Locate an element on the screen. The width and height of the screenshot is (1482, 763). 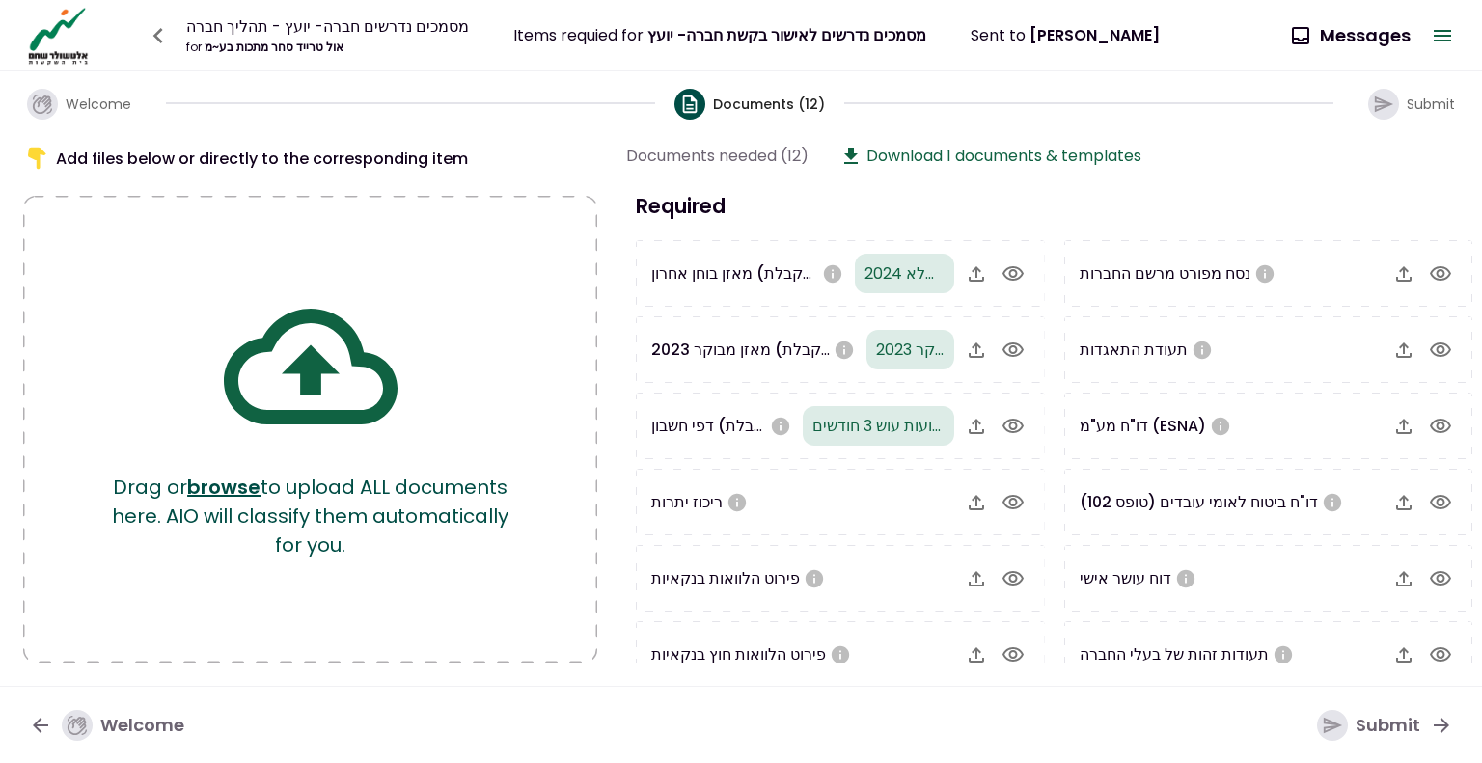
span: דוח מבוקר 2023.pdf is located at coordinates (944, 349).